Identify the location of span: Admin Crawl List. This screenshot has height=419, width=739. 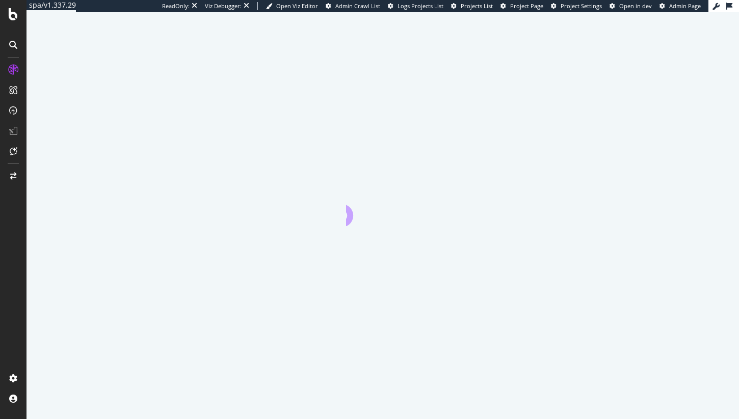
(358, 6).